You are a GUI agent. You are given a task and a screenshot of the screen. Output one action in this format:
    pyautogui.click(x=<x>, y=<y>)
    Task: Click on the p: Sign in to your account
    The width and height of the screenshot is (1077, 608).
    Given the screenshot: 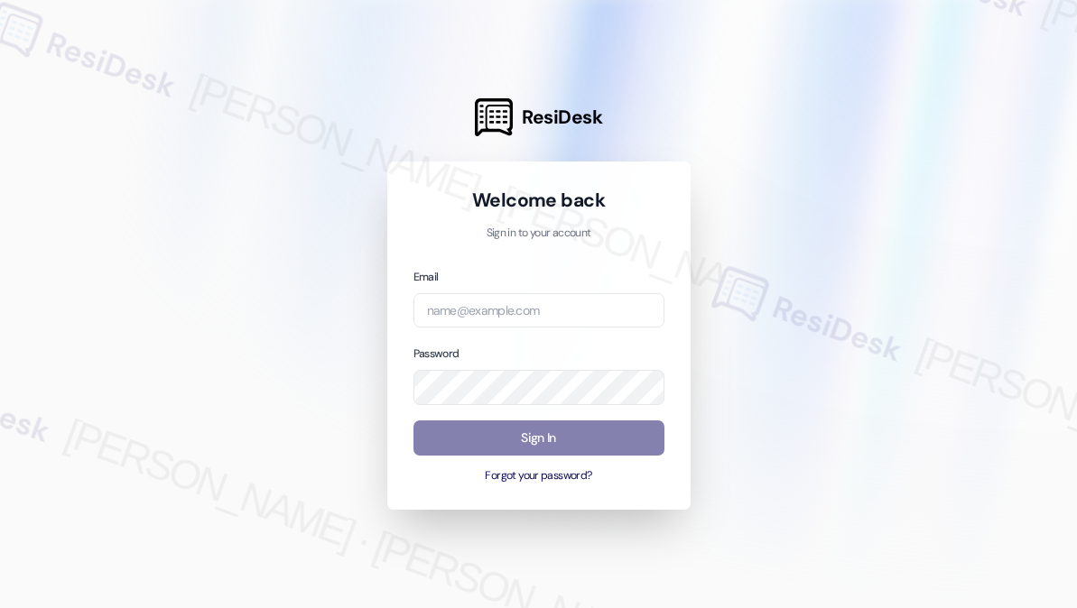 What is the action you would take?
    pyautogui.click(x=539, y=234)
    